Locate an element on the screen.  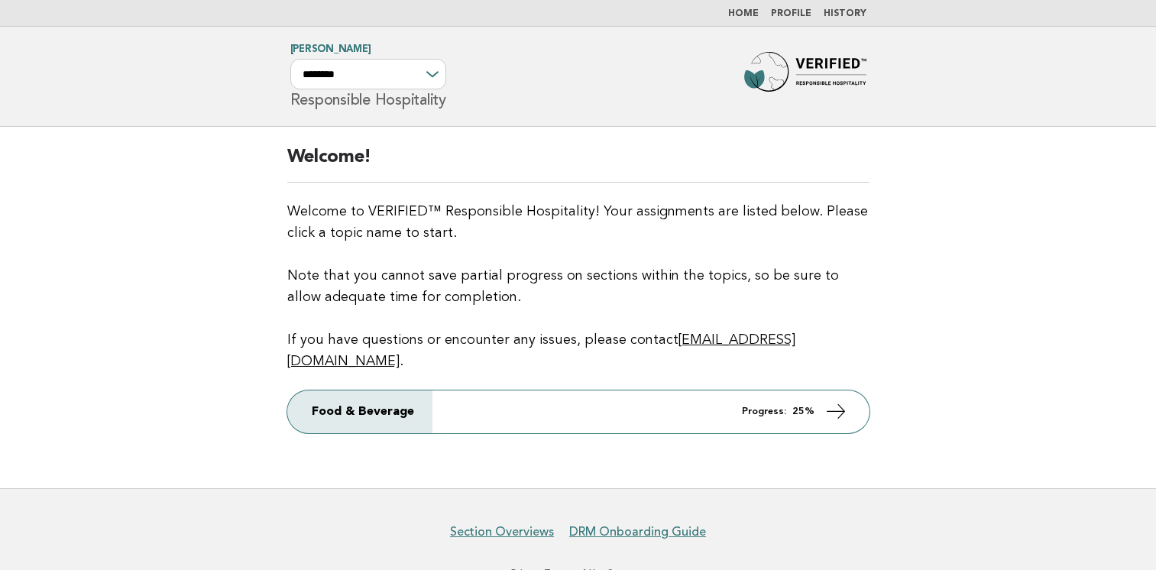
em: Progress: is located at coordinates (764, 411).